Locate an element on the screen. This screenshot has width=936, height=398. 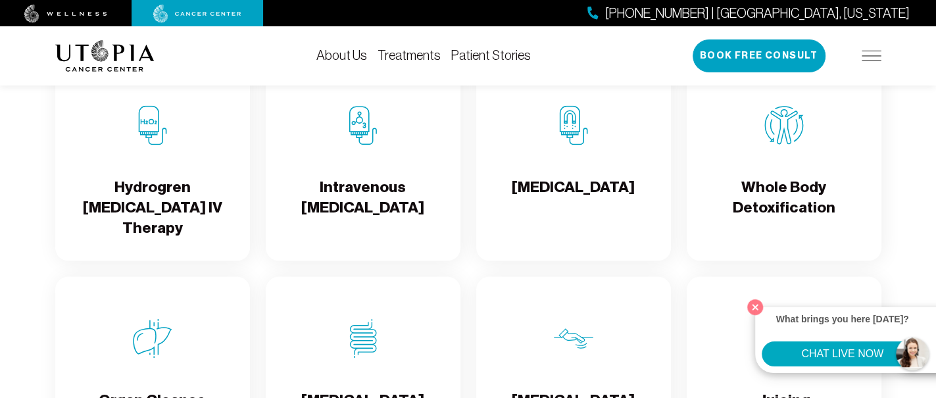
img: Organ Cleanse is located at coordinates (153, 338).